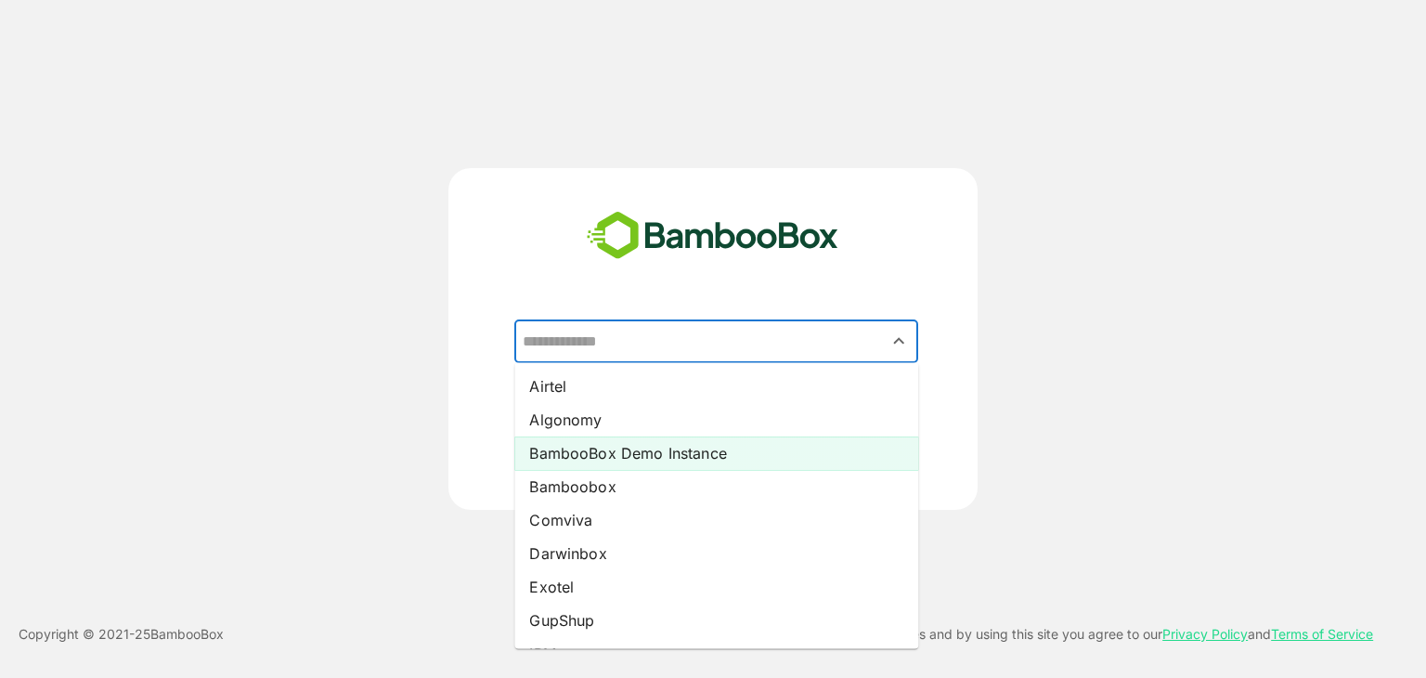 The height and width of the screenshot is (678, 1426). Describe the element at coordinates (1083, 634) in the screenshot. I see `p: This site uses cookies and by using this site you agree to our and` at that location.